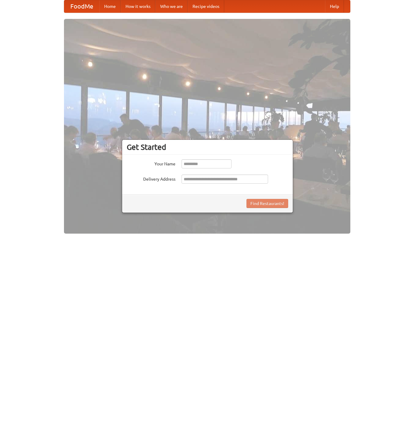 This screenshot has width=414, height=431. I want to click on label: Delivery Address, so click(151, 178).